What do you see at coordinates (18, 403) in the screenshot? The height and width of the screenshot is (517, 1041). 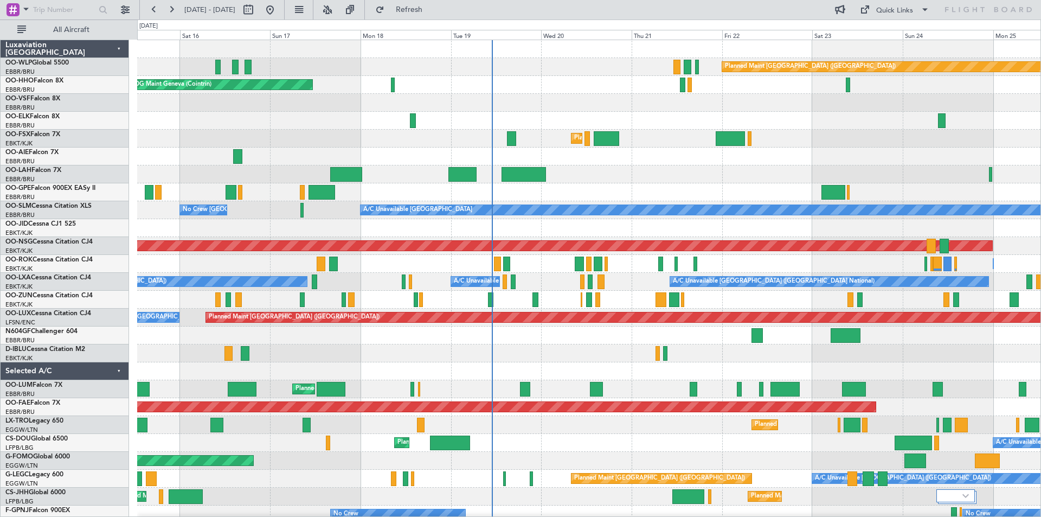 I see `span: OO-FAE` at bounding box center [18, 403].